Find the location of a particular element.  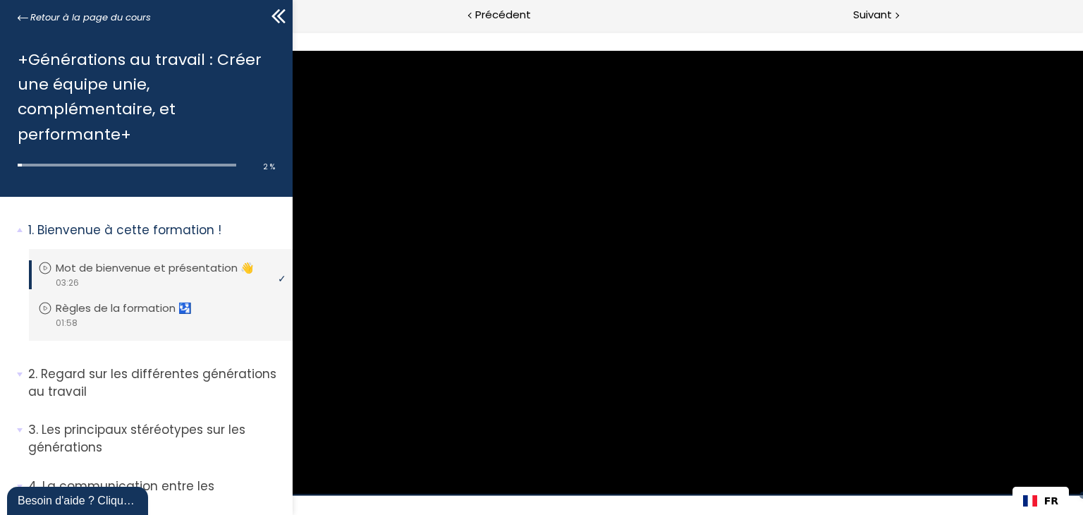

p: Bienvenue à cette formation ! is located at coordinates (155, 230).